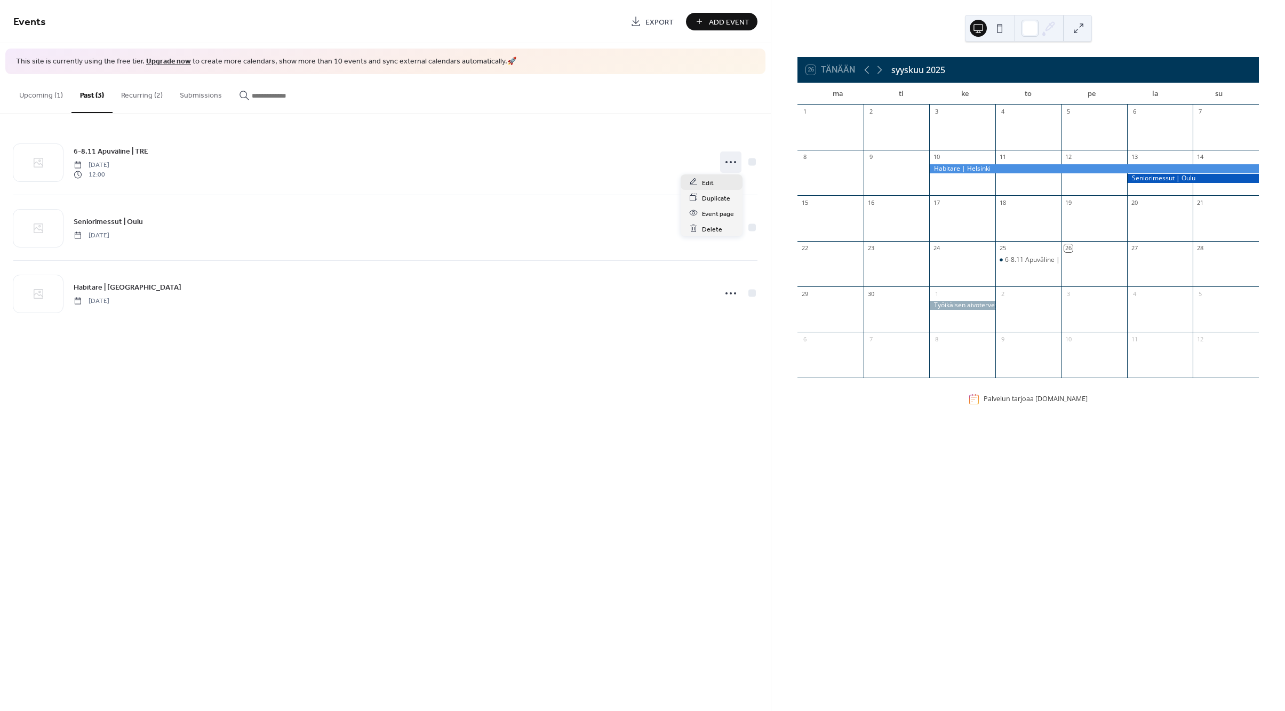 The height and width of the screenshot is (711, 1285). Describe the element at coordinates (1134, 202) in the screenshot. I see `div: 20` at that location.